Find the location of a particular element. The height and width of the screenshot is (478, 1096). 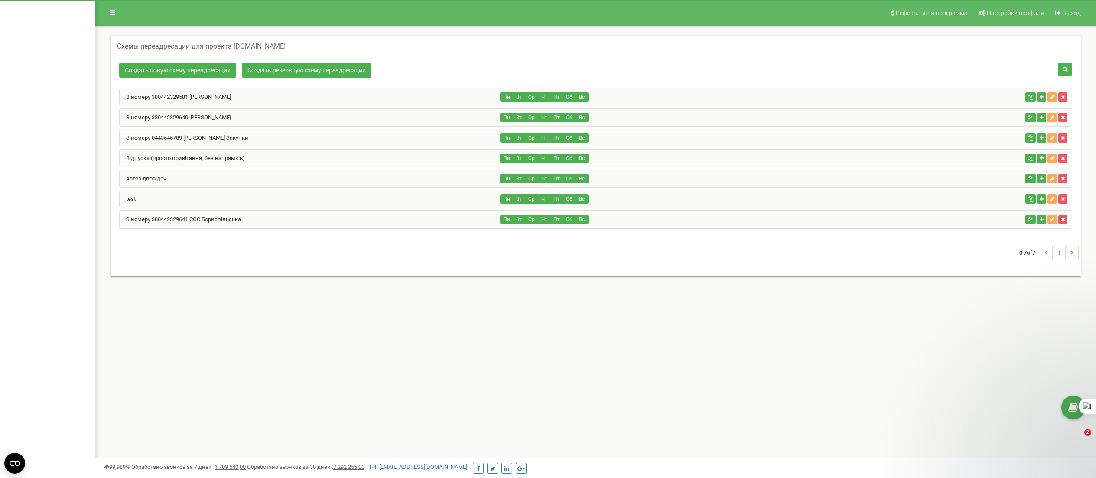

span: Выход is located at coordinates (1072, 13).